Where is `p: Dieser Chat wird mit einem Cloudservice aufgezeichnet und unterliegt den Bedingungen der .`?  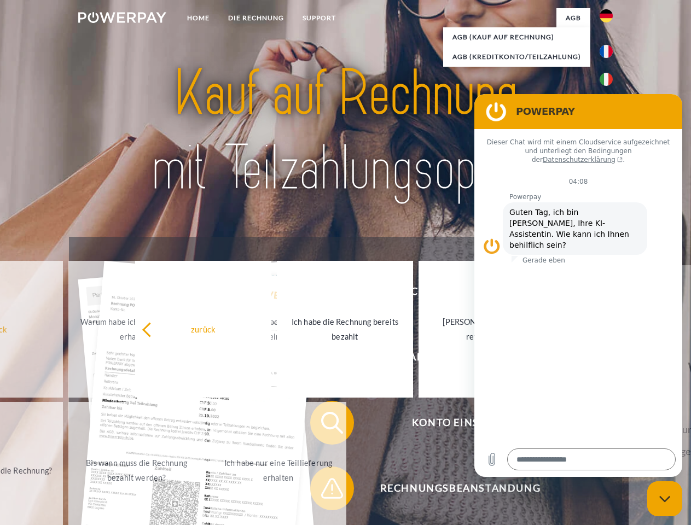
p: Dieser Chat wird mit einem Cloudservice aufgezeichnet und unterliegt den Bedingungen der . is located at coordinates (104, 57).